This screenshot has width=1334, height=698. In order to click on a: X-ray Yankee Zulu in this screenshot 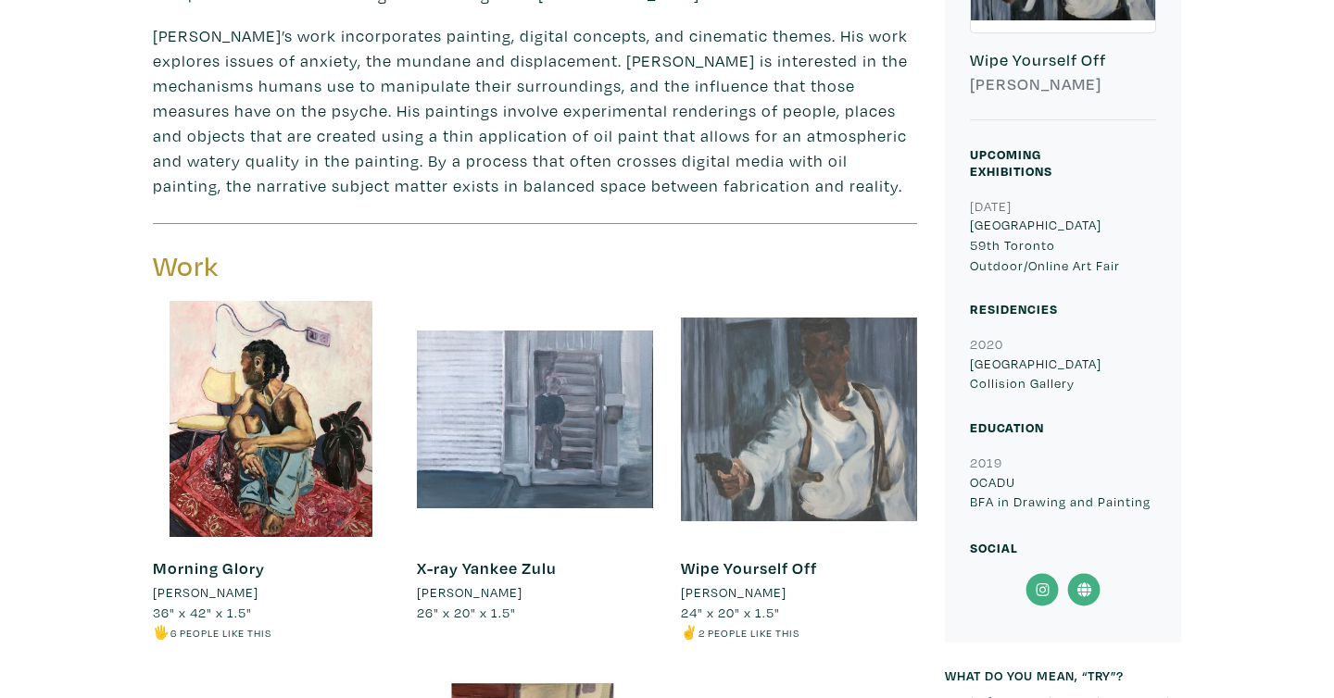, I will do `click(486, 568)`.